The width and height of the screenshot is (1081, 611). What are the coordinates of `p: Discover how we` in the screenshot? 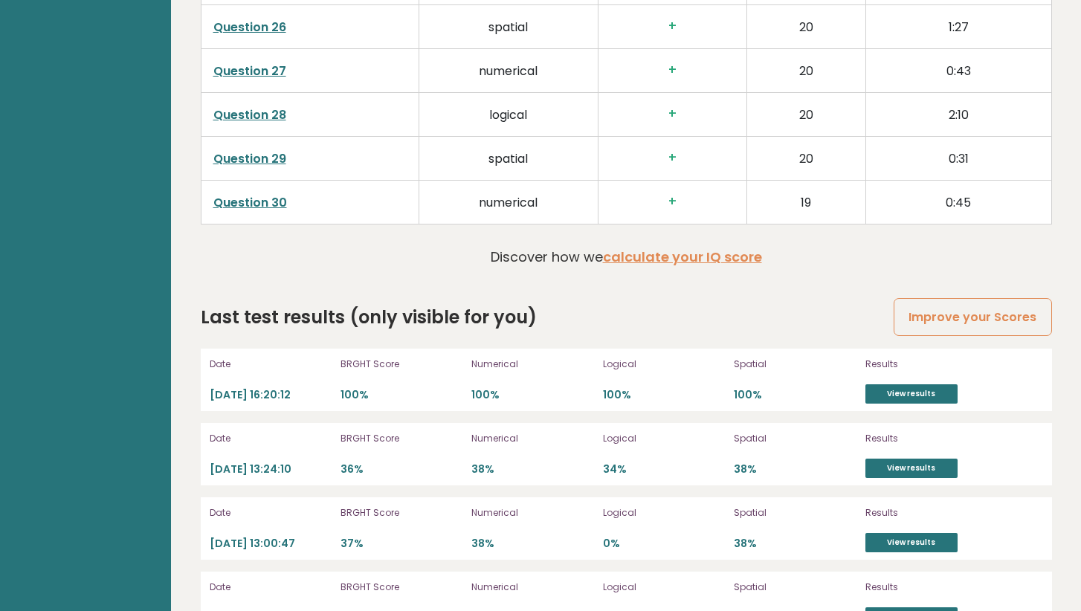 It's located at (626, 257).